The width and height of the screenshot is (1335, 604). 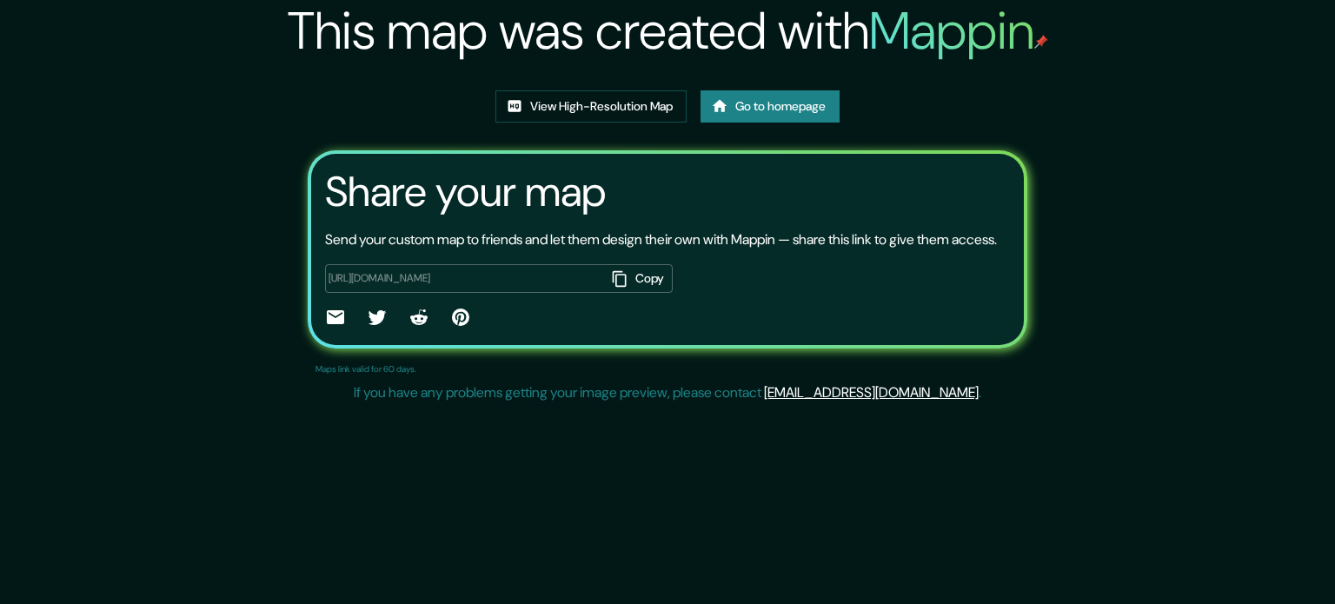 What do you see at coordinates (668, 393) in the screenshot?
I see `p: If you have any problems getting your image preview, please contact .` at bounding box center [668, 393].